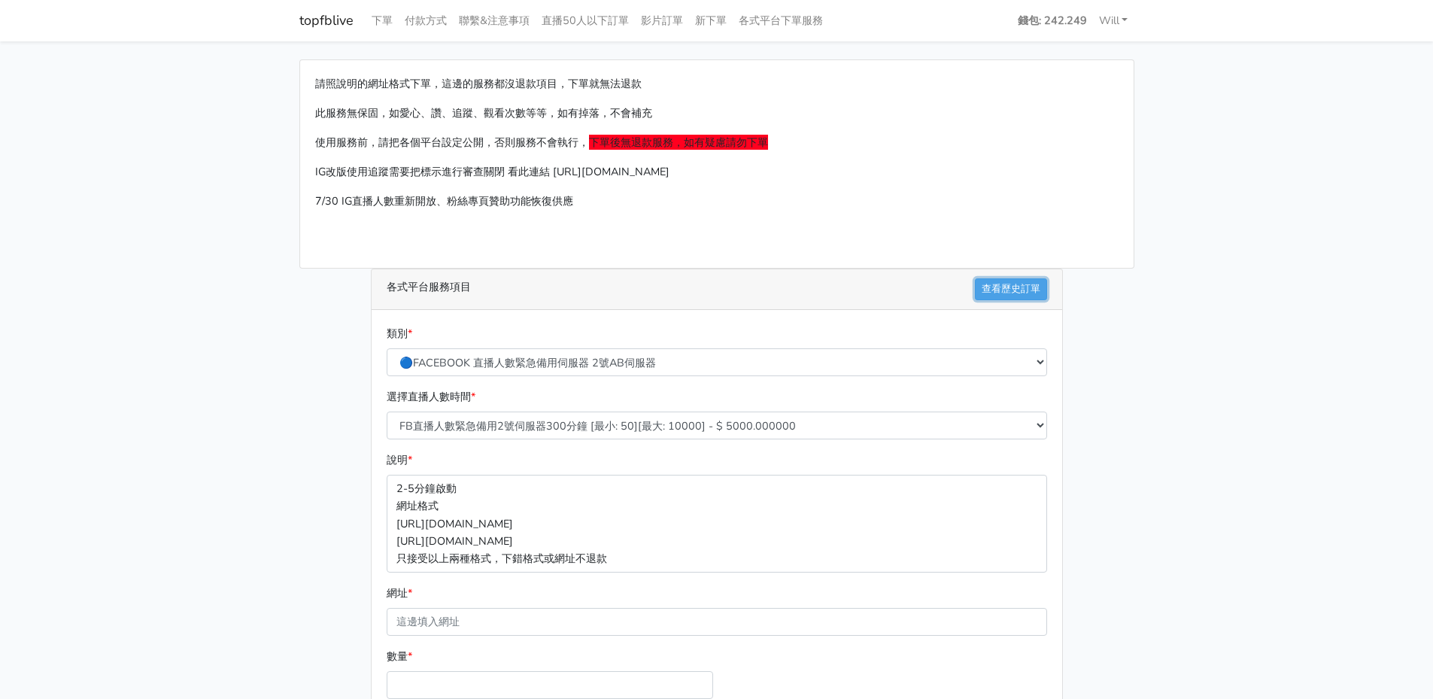  Describe the element at coordinates (717, 290) in the screenshot. I see `div: 各式平台服務項目` at that location.